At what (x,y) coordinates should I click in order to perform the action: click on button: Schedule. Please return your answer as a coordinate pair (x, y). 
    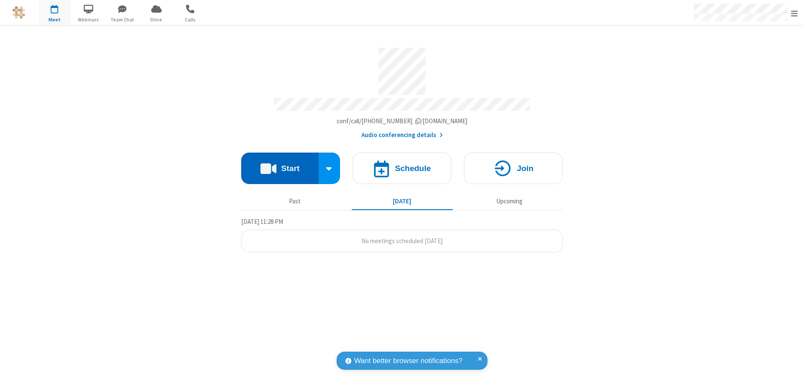
    Looking at the image, I should click on (402, 168).